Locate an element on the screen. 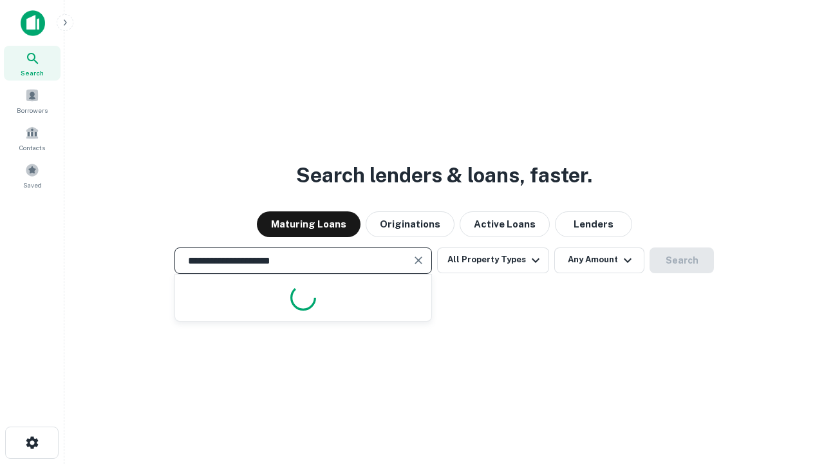 This screenshot has height=464, width=824. a: Search is located at coordinates (32, 63).